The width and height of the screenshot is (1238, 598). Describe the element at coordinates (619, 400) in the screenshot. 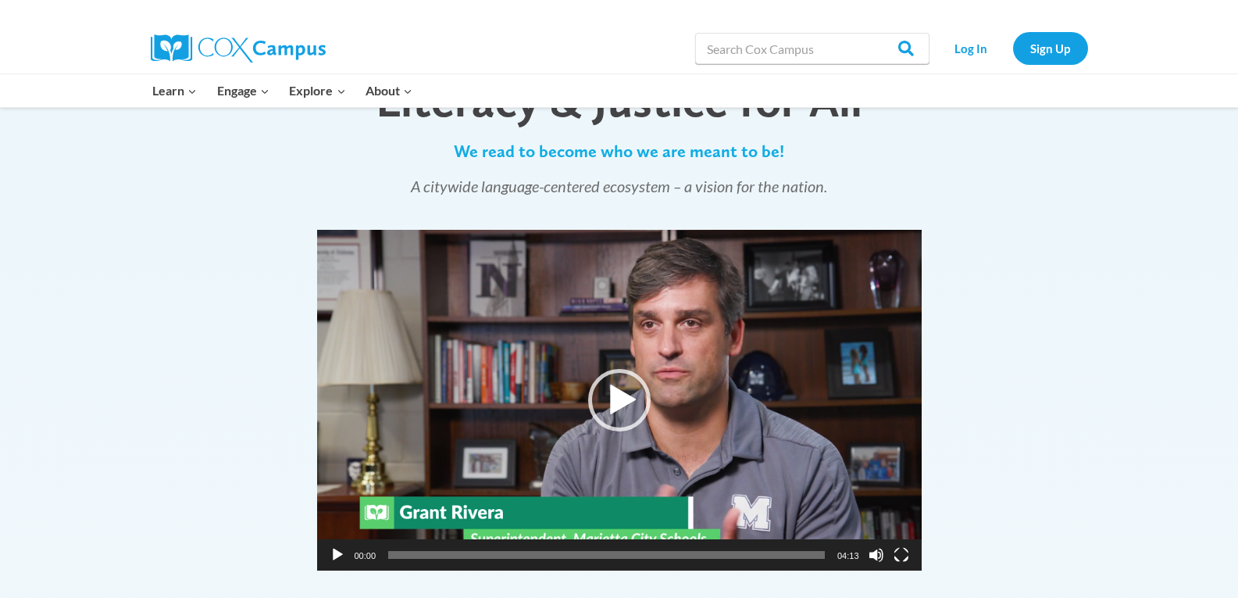

I see `div: Play` at that location.